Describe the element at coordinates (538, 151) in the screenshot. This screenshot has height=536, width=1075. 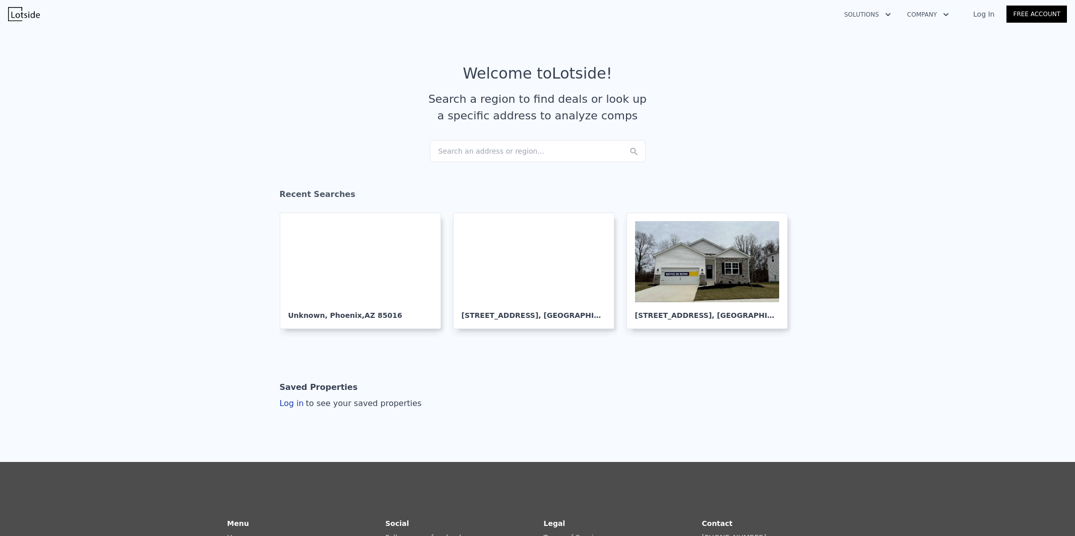
I see `div: Search an address or region...` at that location.